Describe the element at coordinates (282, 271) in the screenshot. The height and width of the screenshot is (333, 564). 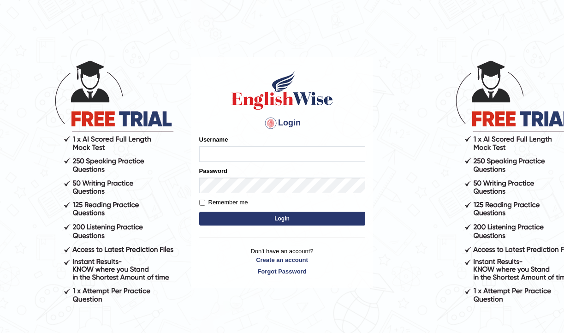
I see `a: Forgot Password` at that location.